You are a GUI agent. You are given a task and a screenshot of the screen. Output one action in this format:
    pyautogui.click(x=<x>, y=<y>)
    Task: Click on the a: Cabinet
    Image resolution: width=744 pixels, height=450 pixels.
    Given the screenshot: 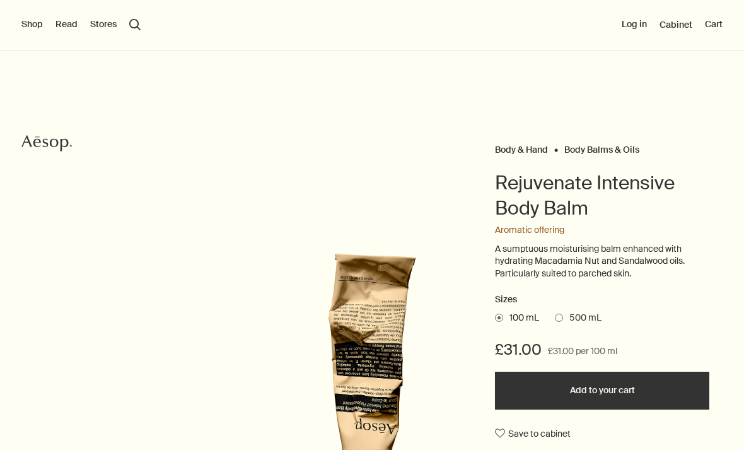 What is the action you would take?
    pyautogui.click(x=676, y=25)
    